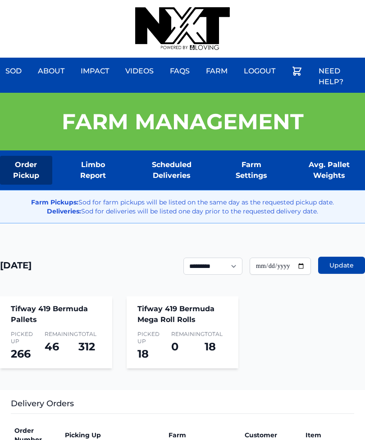 This screenshot has height=440, width=365. What do you see at coordinates (251, 170) in the screenshot?
I see `a: Farm Settings` at bounding box center [251, 170].